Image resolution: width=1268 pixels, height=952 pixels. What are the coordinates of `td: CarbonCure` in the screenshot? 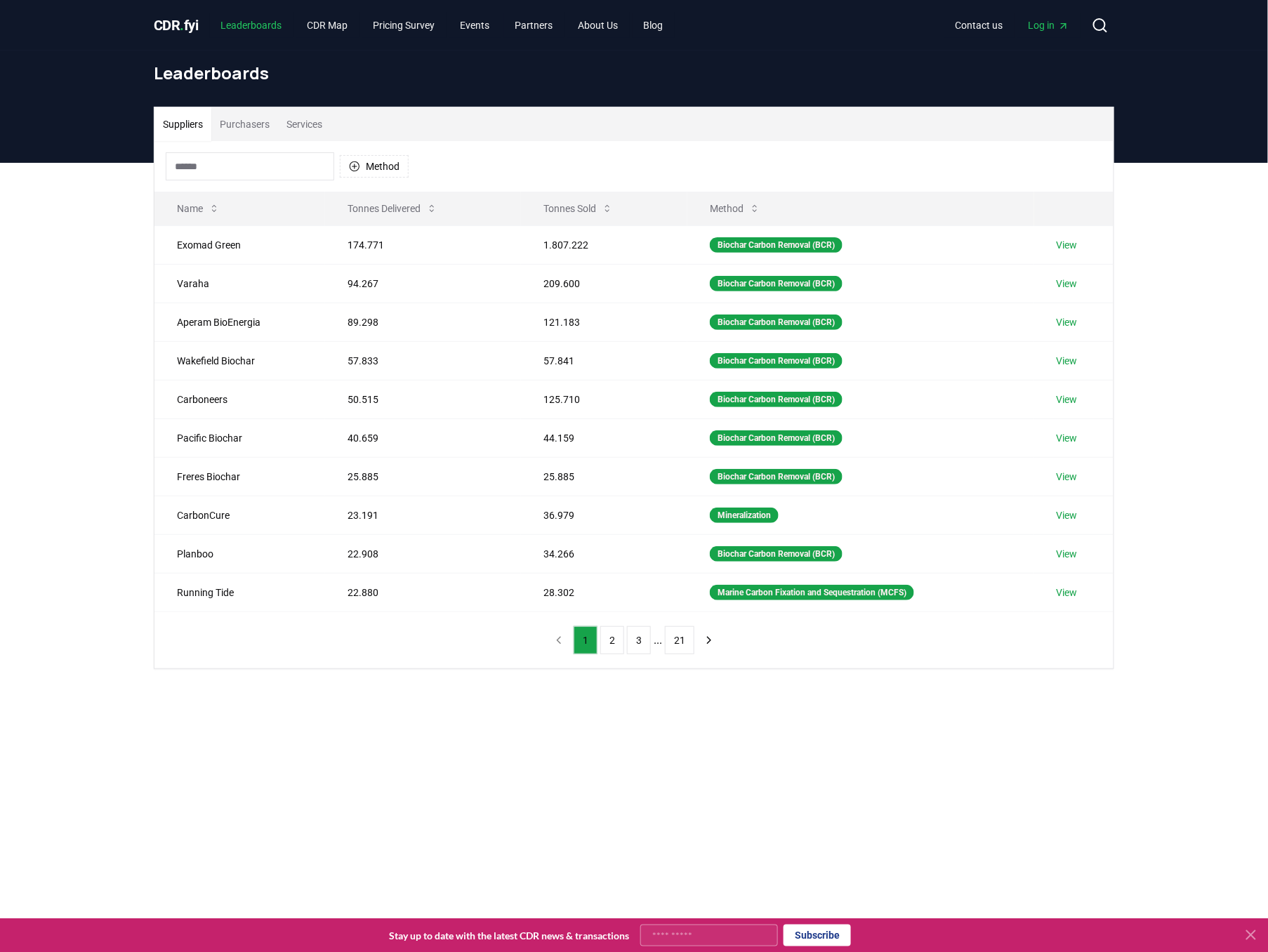 It's located at (239, 514).